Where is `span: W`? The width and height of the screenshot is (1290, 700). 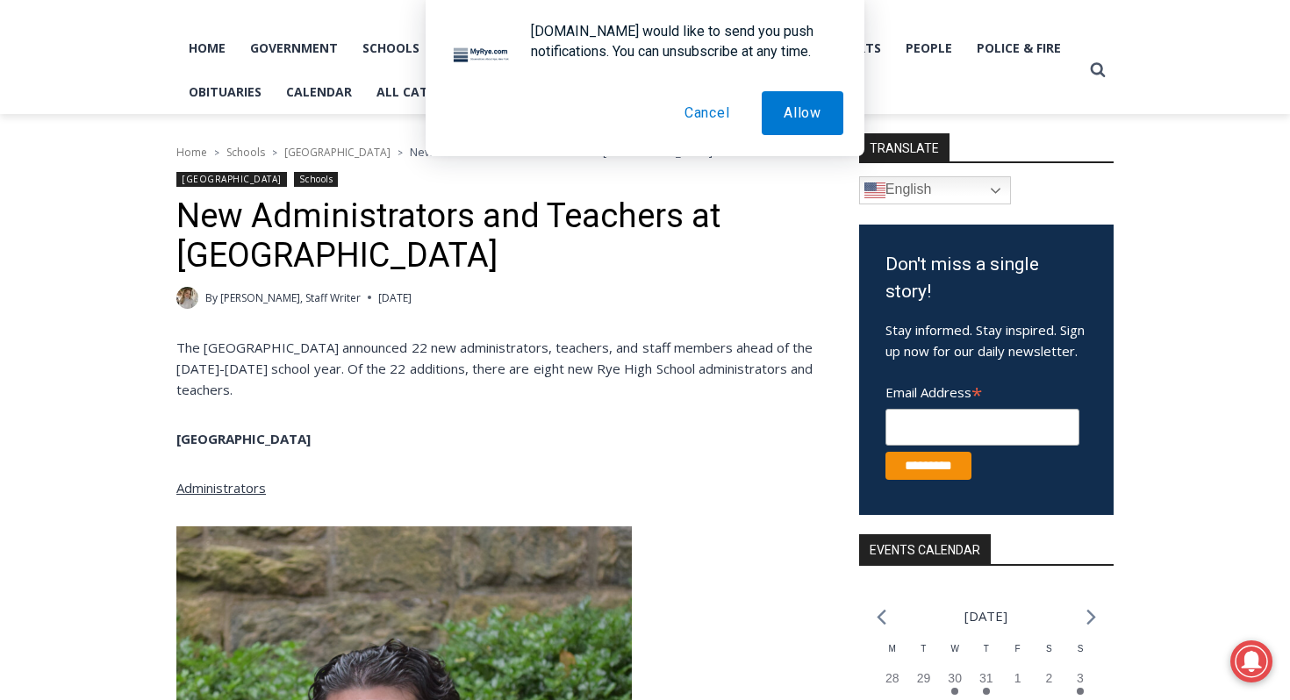 span: W is located at coordinates (954, 648).